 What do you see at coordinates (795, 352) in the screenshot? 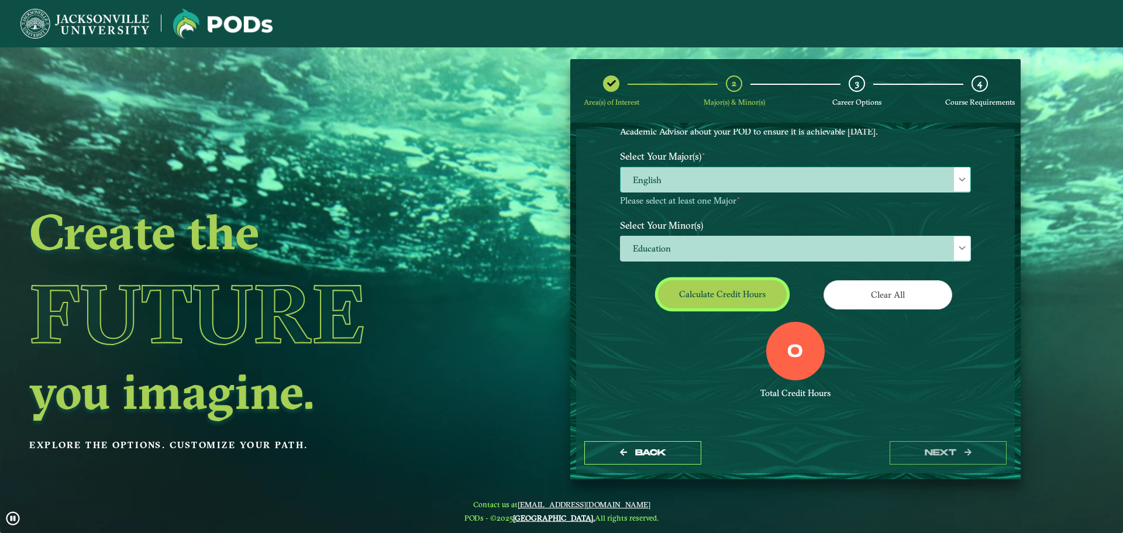
I see `label: 0` at bounding box center [795, 352].